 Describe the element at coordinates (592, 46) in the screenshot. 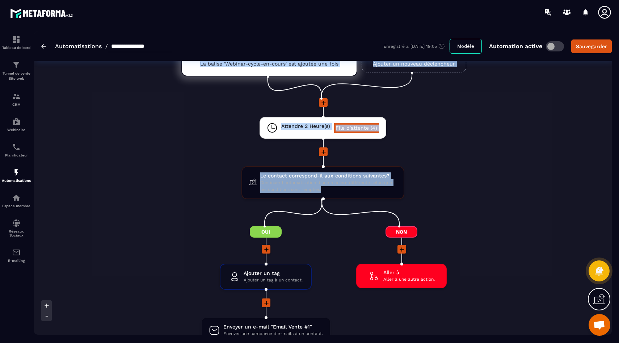

I see `button: Sauvegarder` at that location.